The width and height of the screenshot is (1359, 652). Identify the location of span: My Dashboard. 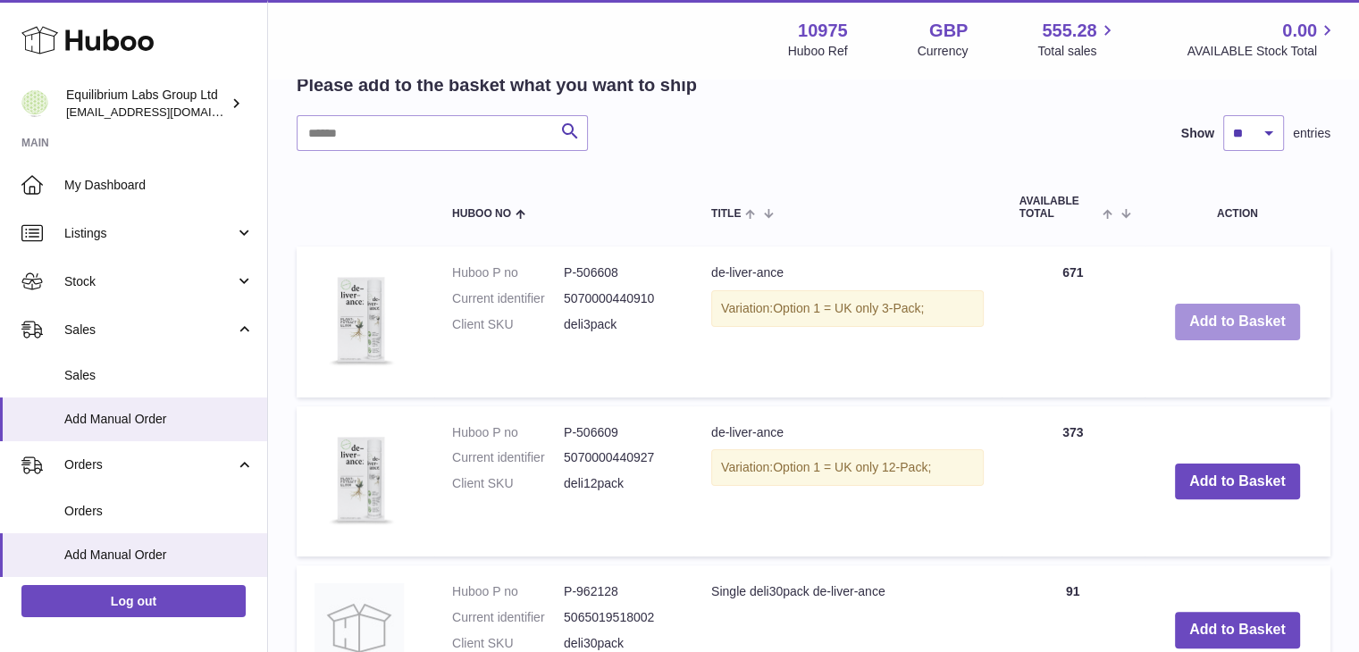
(159, 185).